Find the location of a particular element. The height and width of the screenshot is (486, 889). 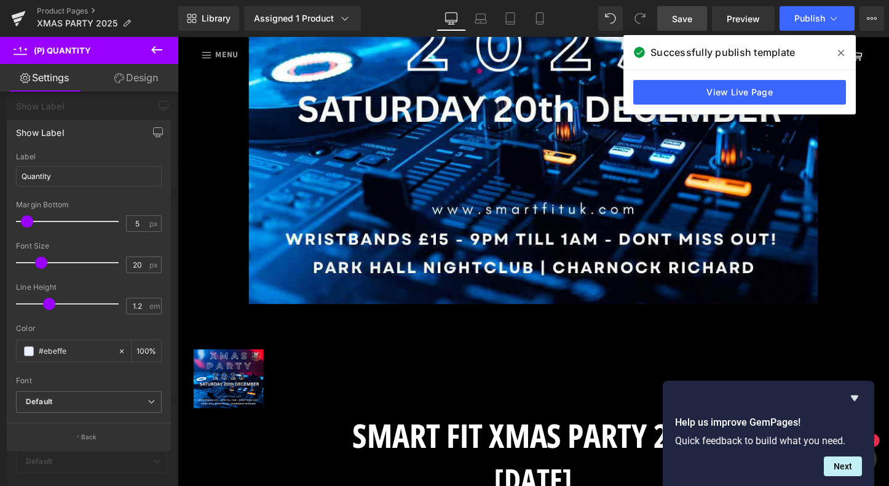

button: Hide survey is located at coordinates (854, 398).